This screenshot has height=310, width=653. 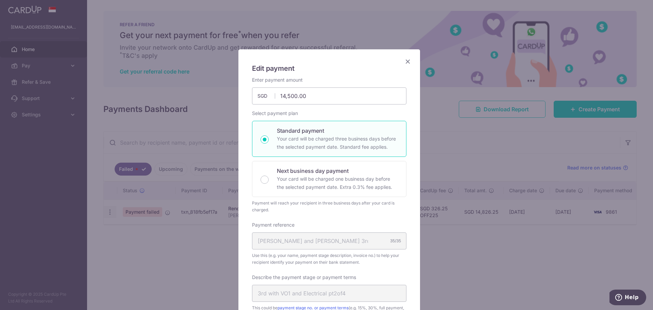 I want to click on label: Describe the payment stage or payment terms, so click(x=304, y=277).